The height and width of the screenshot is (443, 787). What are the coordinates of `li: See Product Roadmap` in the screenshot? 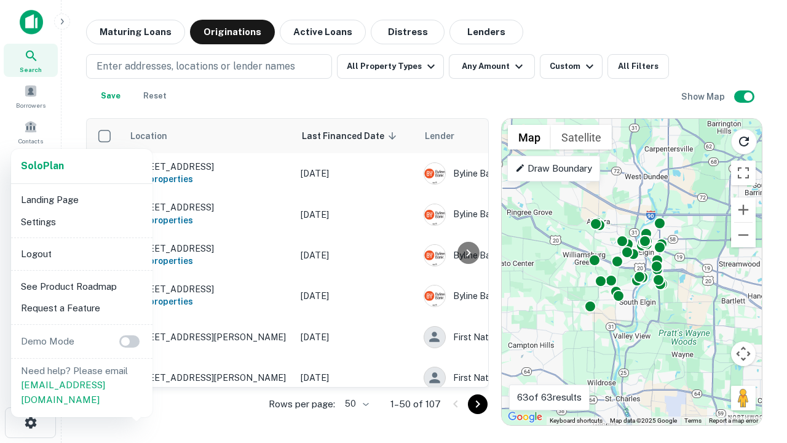 It's located at (82, 287).